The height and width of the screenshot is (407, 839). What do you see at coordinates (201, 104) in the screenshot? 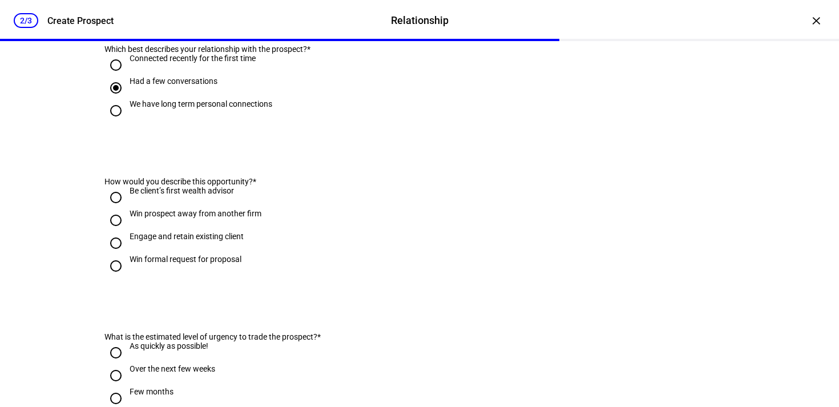
I see `div: We have long term personal connections` at bounding box center [201, 104].